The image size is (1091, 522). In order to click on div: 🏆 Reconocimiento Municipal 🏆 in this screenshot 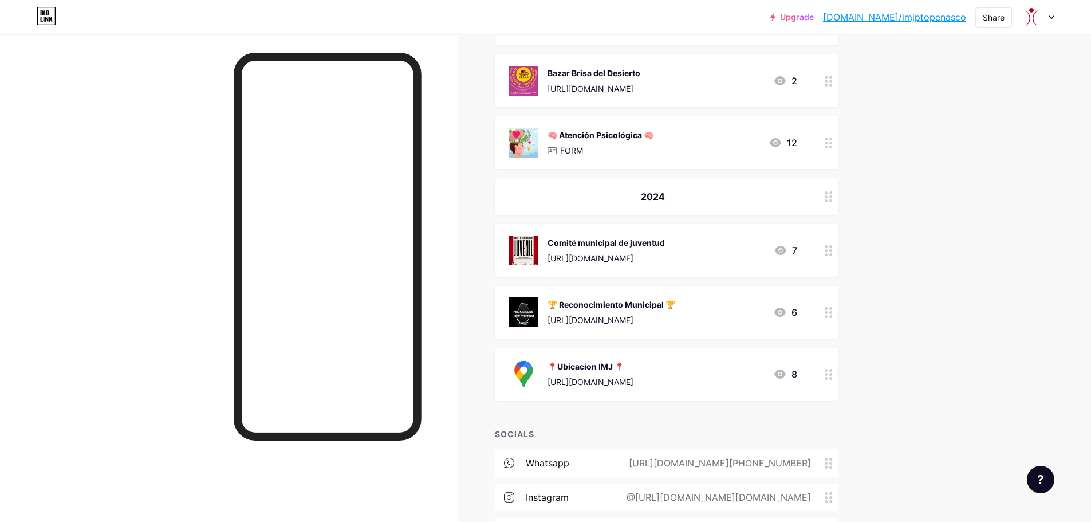, I will do `click(611, 304)`.